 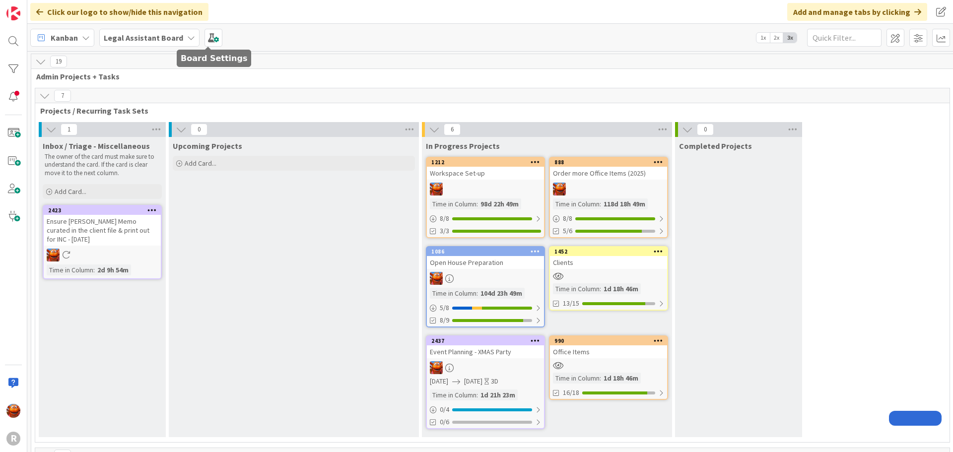 What do you see at coordinates (113, 270) in the screenshot?
I see `div: 2d 9h 54m` at bounding box center [113, 270].